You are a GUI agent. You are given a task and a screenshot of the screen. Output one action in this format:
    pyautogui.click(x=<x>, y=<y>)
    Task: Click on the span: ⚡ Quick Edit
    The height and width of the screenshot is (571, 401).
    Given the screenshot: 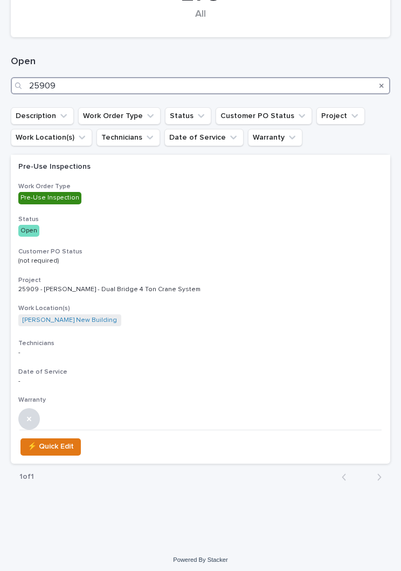 What is the action you would take?
    pyautogui.click(x=51, y=446)
    